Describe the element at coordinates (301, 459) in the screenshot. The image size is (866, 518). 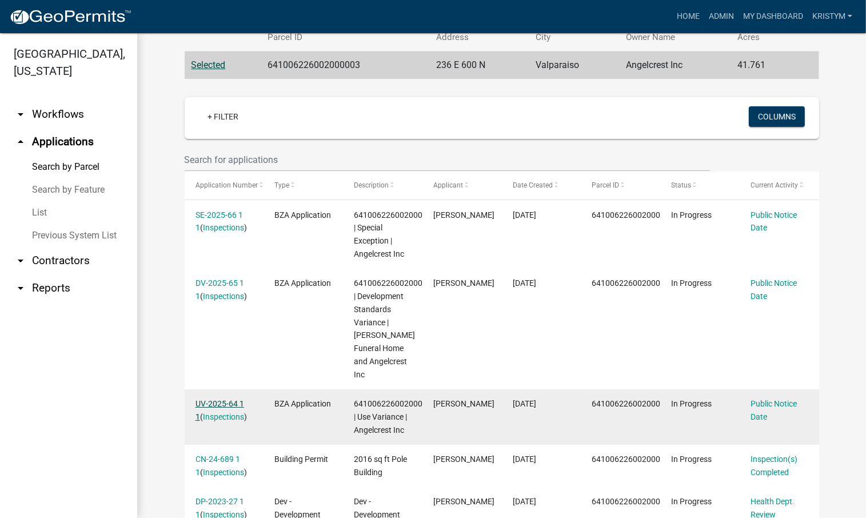
I see `span: Building Permit` at that location.